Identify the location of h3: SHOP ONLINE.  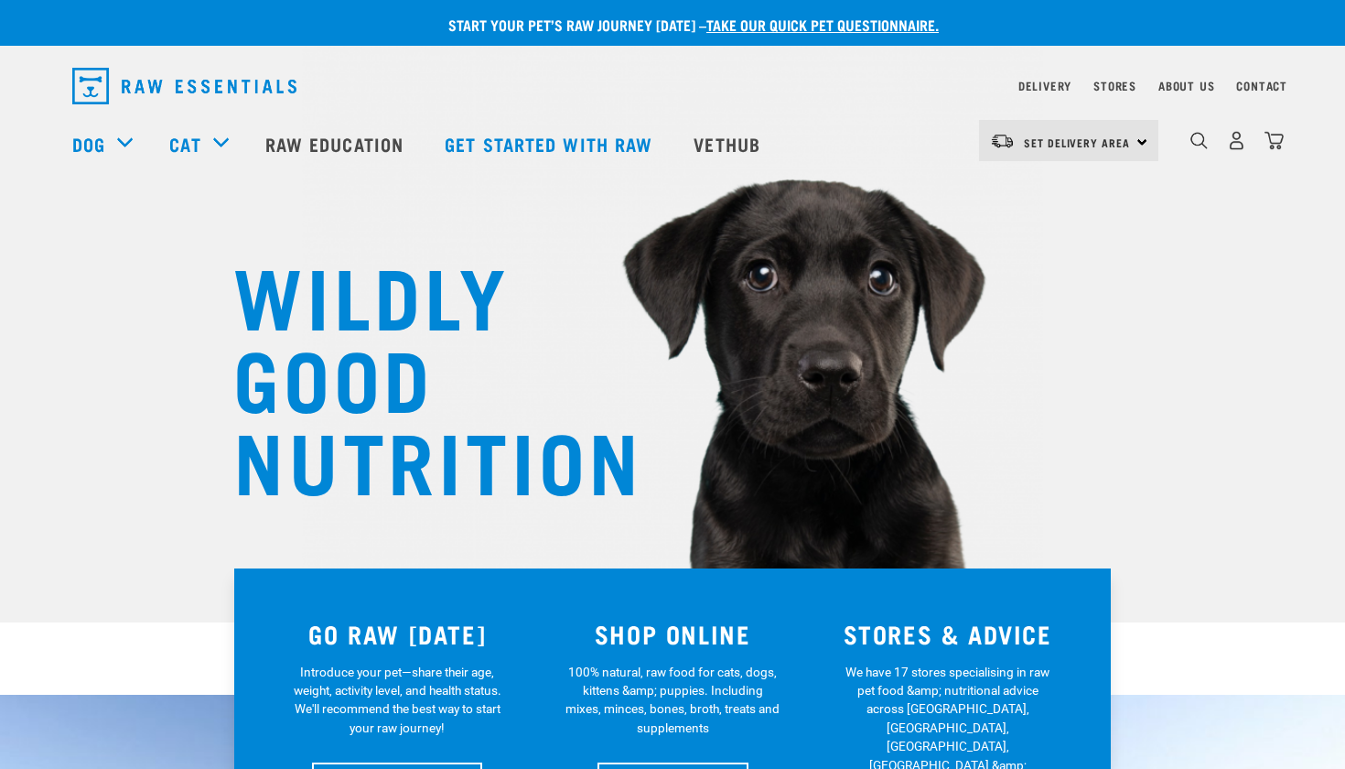
(673, 633).